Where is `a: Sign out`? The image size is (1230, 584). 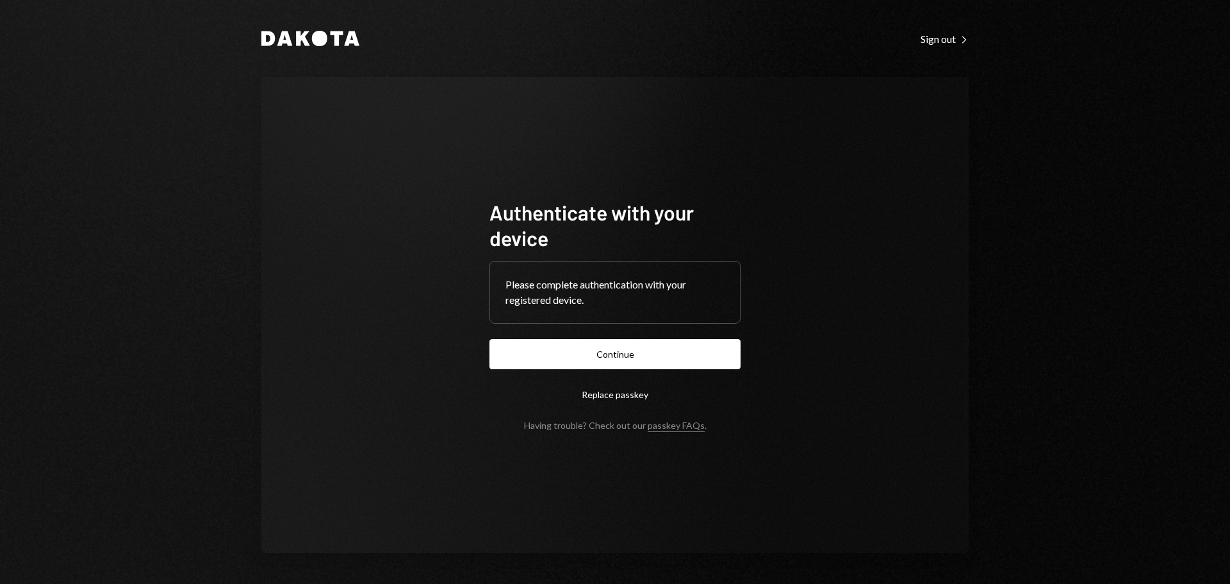
a: Sign out is located at coordinates (944, 38).